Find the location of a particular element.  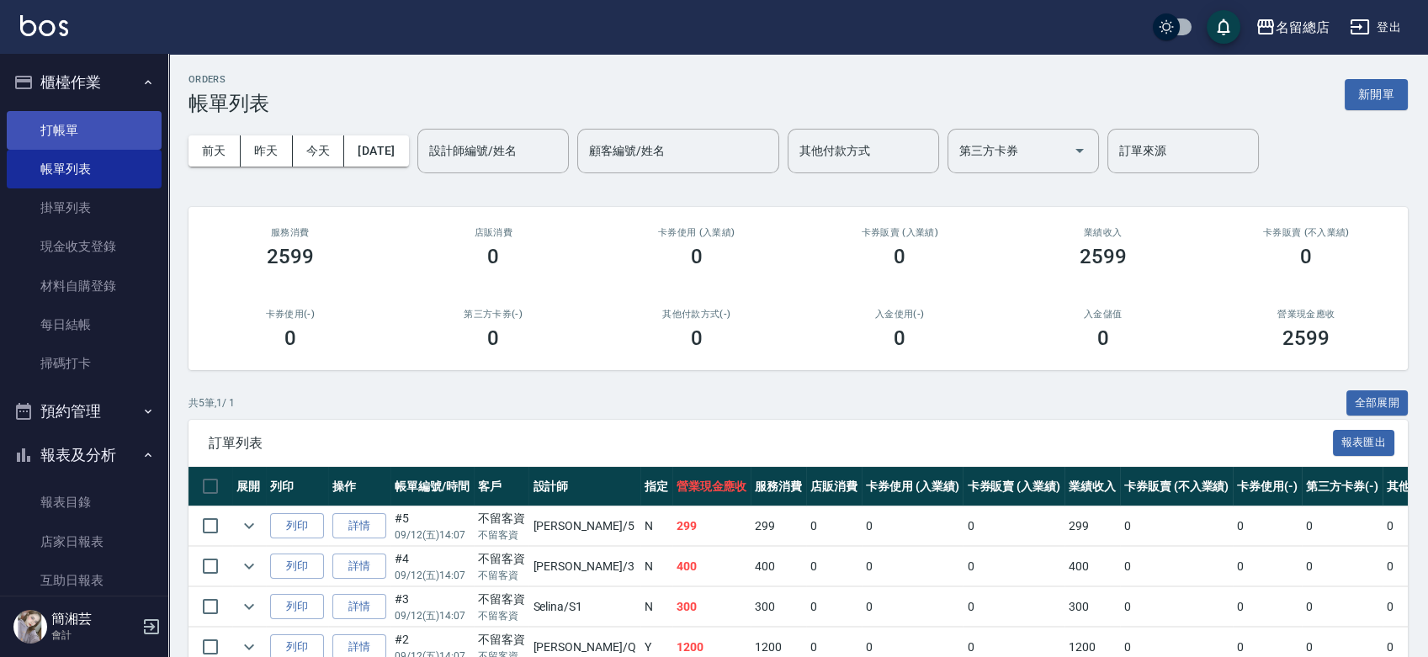

th: 服務消費 is located at coordinates (778, 486).